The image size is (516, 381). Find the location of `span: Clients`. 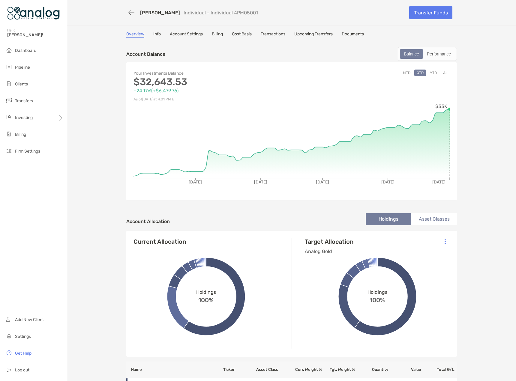

span: Clients is located at coordinates (21, 84).